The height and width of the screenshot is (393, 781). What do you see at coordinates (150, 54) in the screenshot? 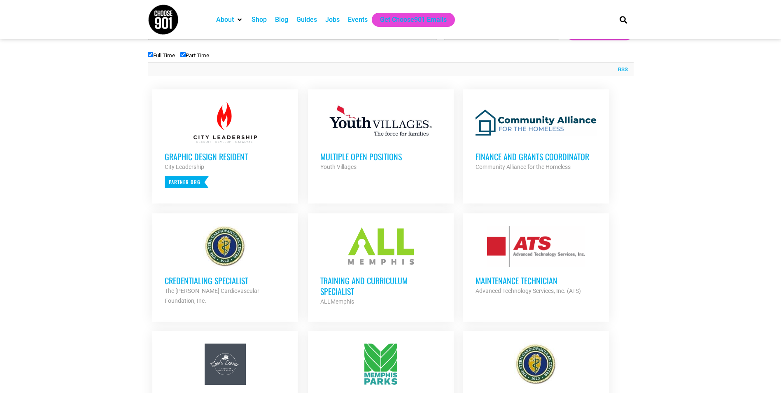
I see `input: Full Time` at bounding box center [150, 54].